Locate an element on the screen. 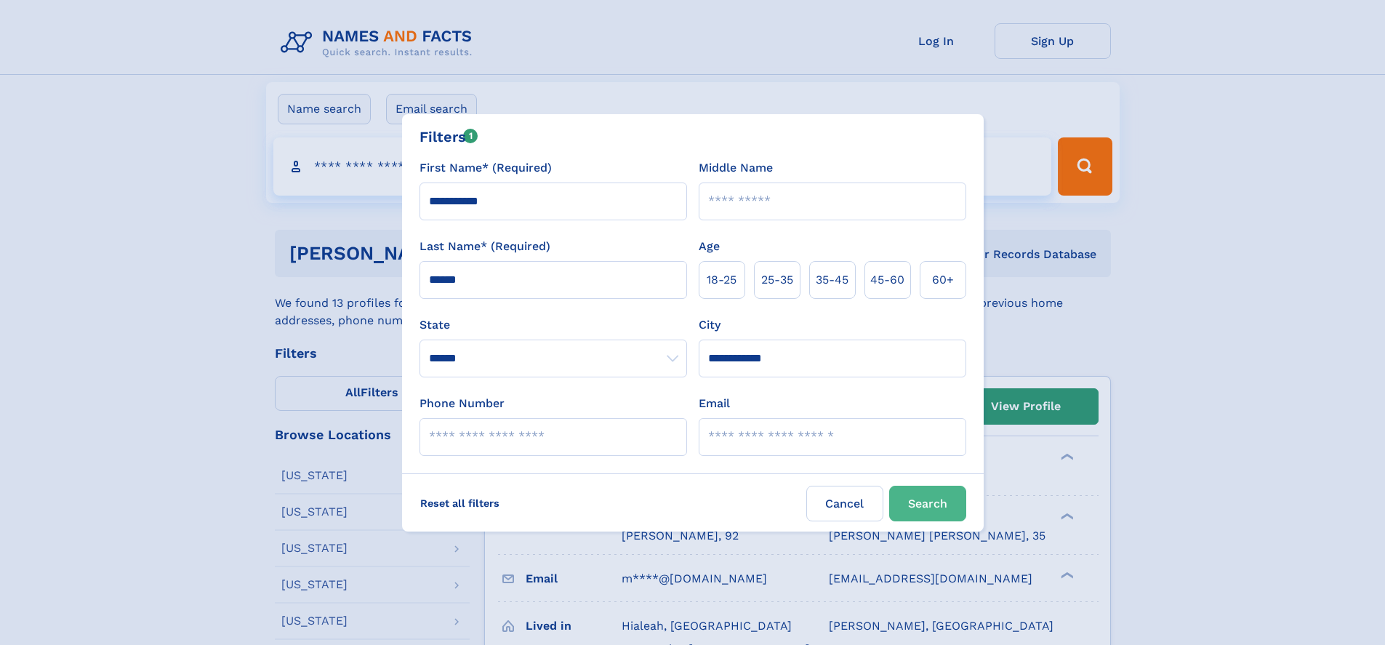 The height and width of the screenshot is (645, 1385). label: State is located at coordinates (553, 325).